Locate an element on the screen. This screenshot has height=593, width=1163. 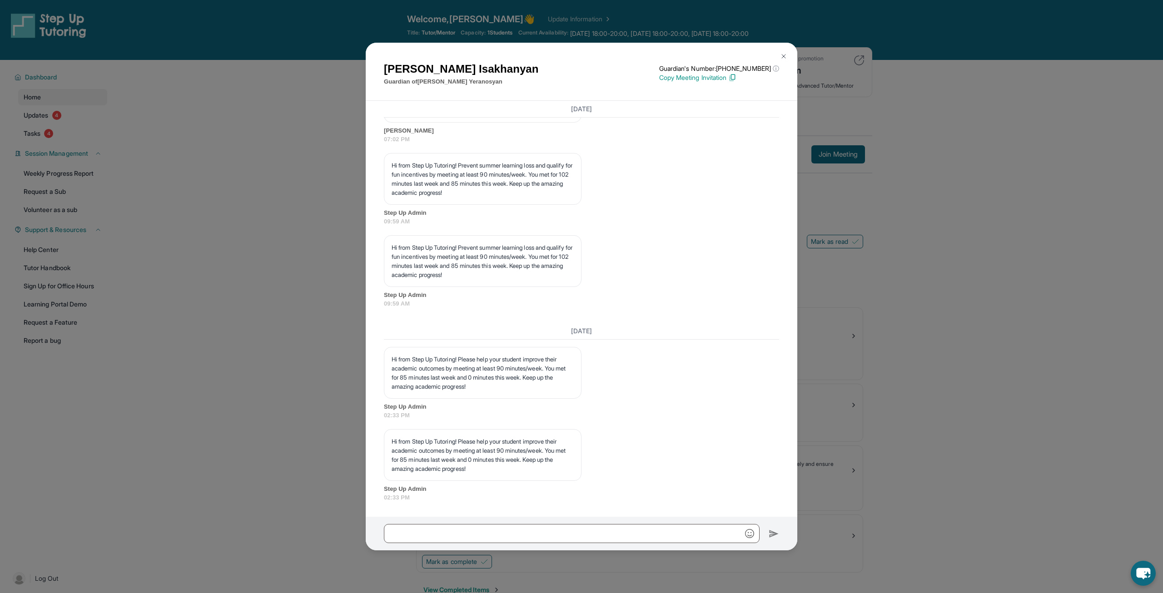
img: Emoji is located at coordinates (749, 534).